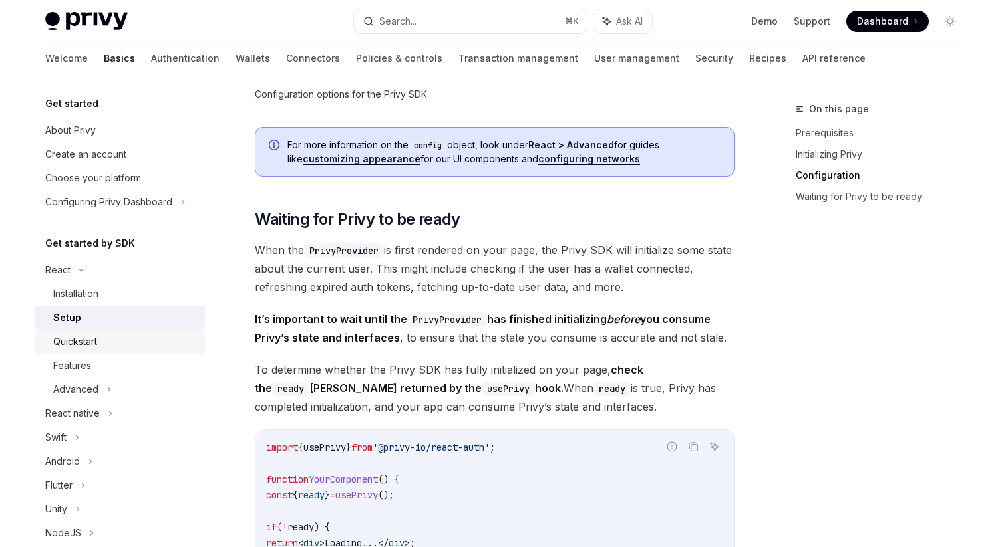 This screenshot has width=1006, height=547. What do you see at coordinates (185, 59) in the screenshot?
I see `a: Authentication` at bounding box center [185, 59].